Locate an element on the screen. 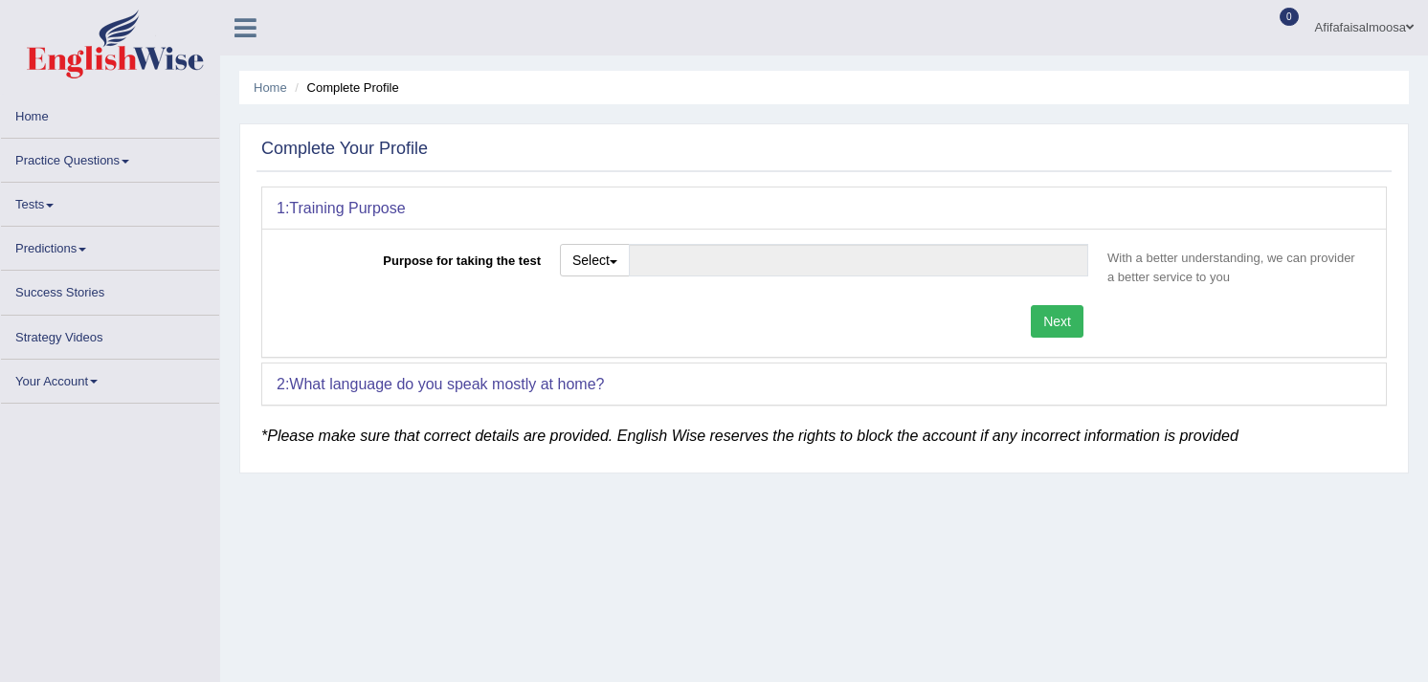  div: 2: is located at coordinates (824, 385).